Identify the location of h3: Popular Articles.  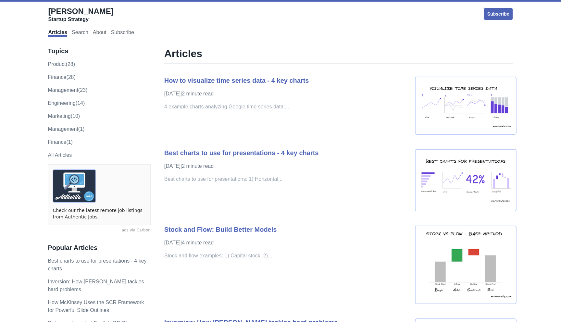
(99, 248).